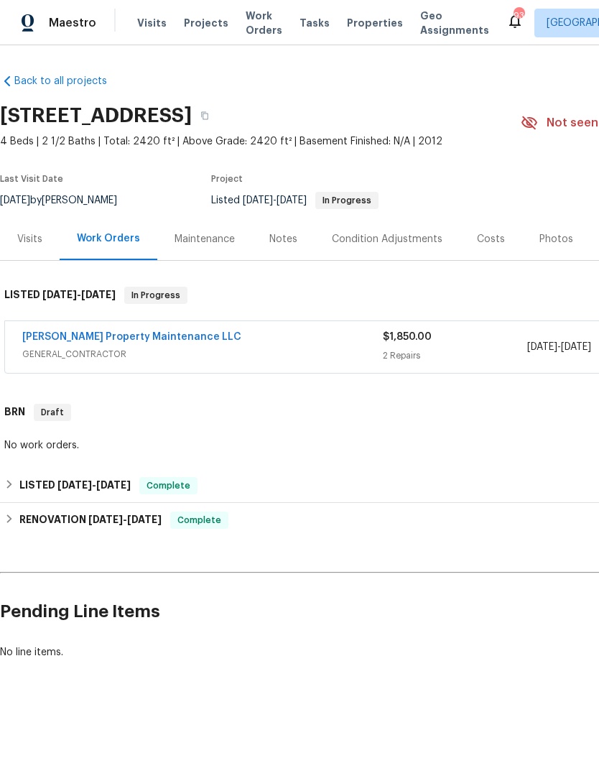 The width and height of the screenshot is (599, 781). Describe the element at coordinates (283, 239) in the screenshot. I see `div: Notes` at that location.